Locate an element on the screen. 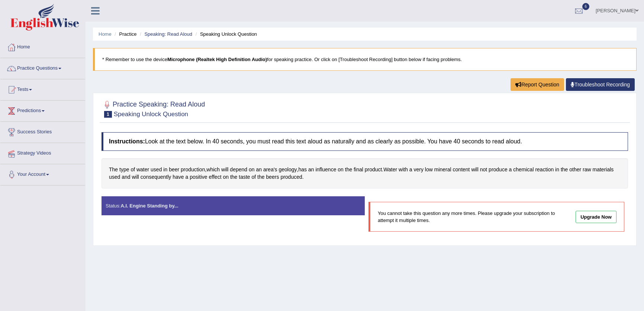 This screenshot has width=644, height=311. a: Success Stories is located at coordinates (43, 131).